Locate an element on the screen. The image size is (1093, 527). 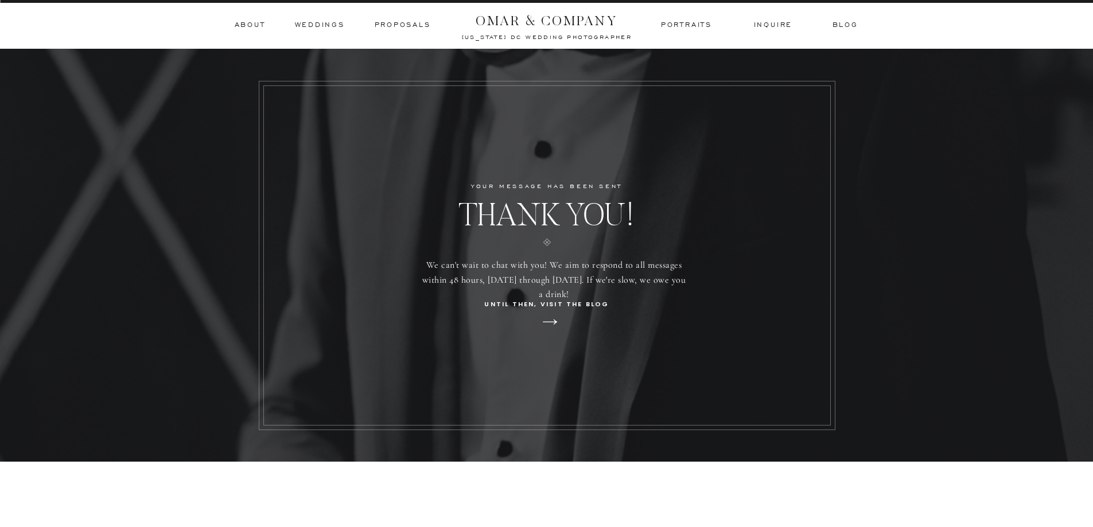
a: Proposals is located at coordinates (403, 25).